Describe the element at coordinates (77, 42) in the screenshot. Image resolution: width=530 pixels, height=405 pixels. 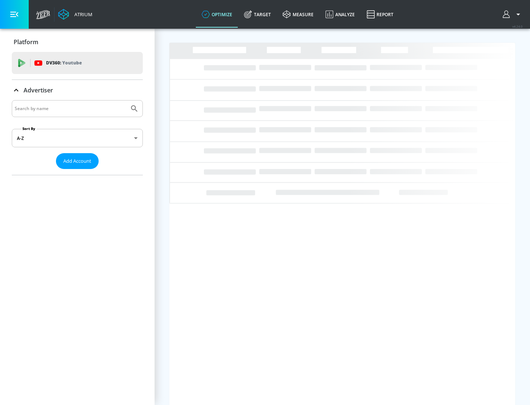
I see `div: Platform` at that location.